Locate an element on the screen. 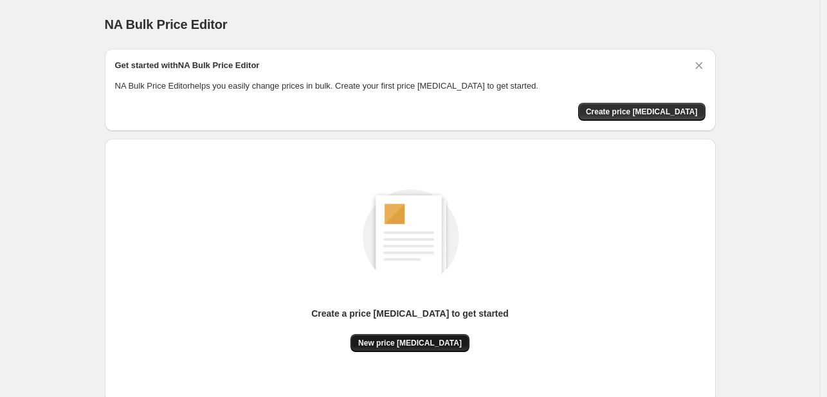 The width and height of the screenshot is (827, 397). button: Create price change job is located at coordinates (641, 112).